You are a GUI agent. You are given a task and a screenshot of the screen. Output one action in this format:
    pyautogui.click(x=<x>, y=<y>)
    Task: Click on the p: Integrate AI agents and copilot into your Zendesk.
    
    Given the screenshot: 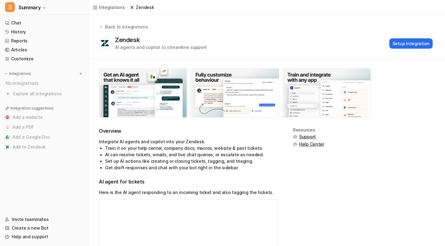 What is the action you would take?
    pyautogui.click(x=189, y=141)
    